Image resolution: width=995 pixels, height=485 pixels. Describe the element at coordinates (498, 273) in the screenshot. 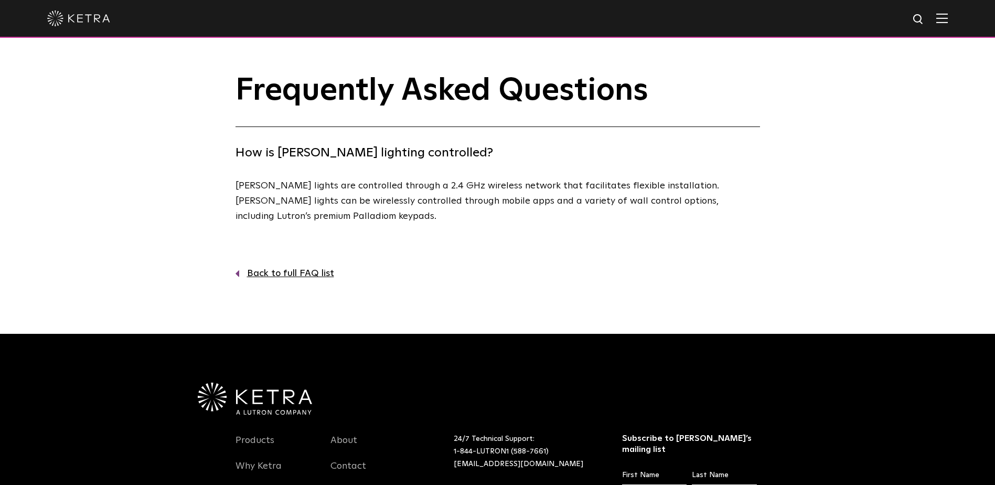

I see `a: Back to full FAQ list` at that location.